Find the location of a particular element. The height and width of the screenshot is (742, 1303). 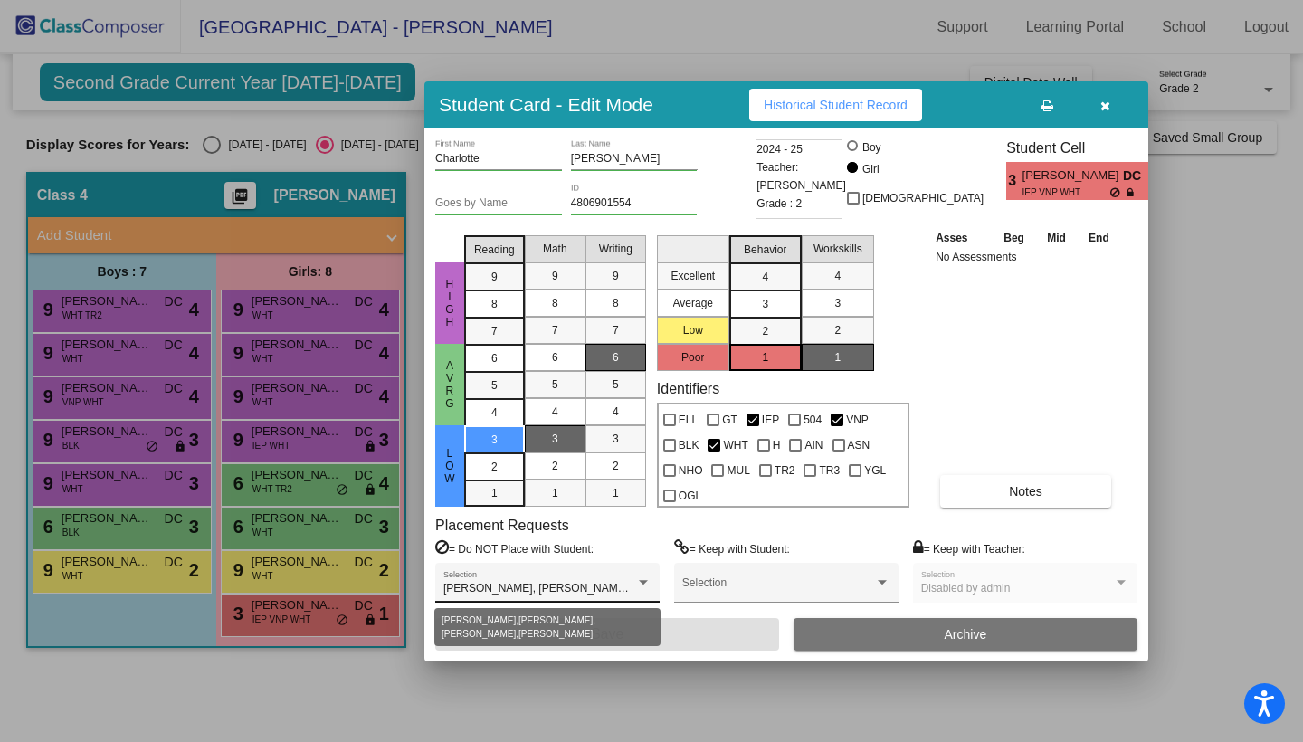

label: = Keep with Student: is located at coordinates (732, 548).